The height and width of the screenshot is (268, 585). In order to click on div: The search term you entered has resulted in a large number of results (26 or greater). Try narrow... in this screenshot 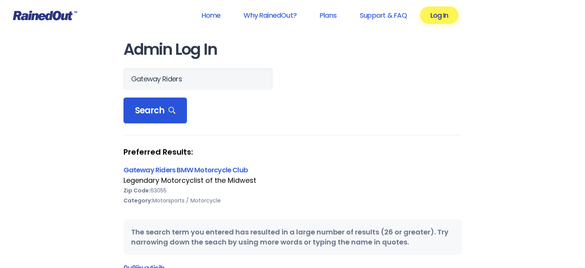, I will do `click(293, 237)`.